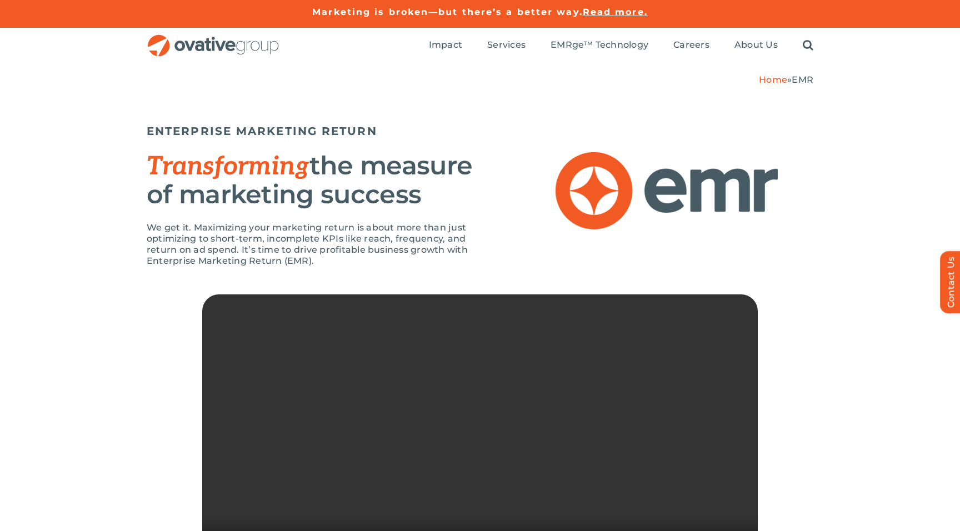  I want to click on h5: ENTERPRISE MARKETING RETURN, so click(313, 131).